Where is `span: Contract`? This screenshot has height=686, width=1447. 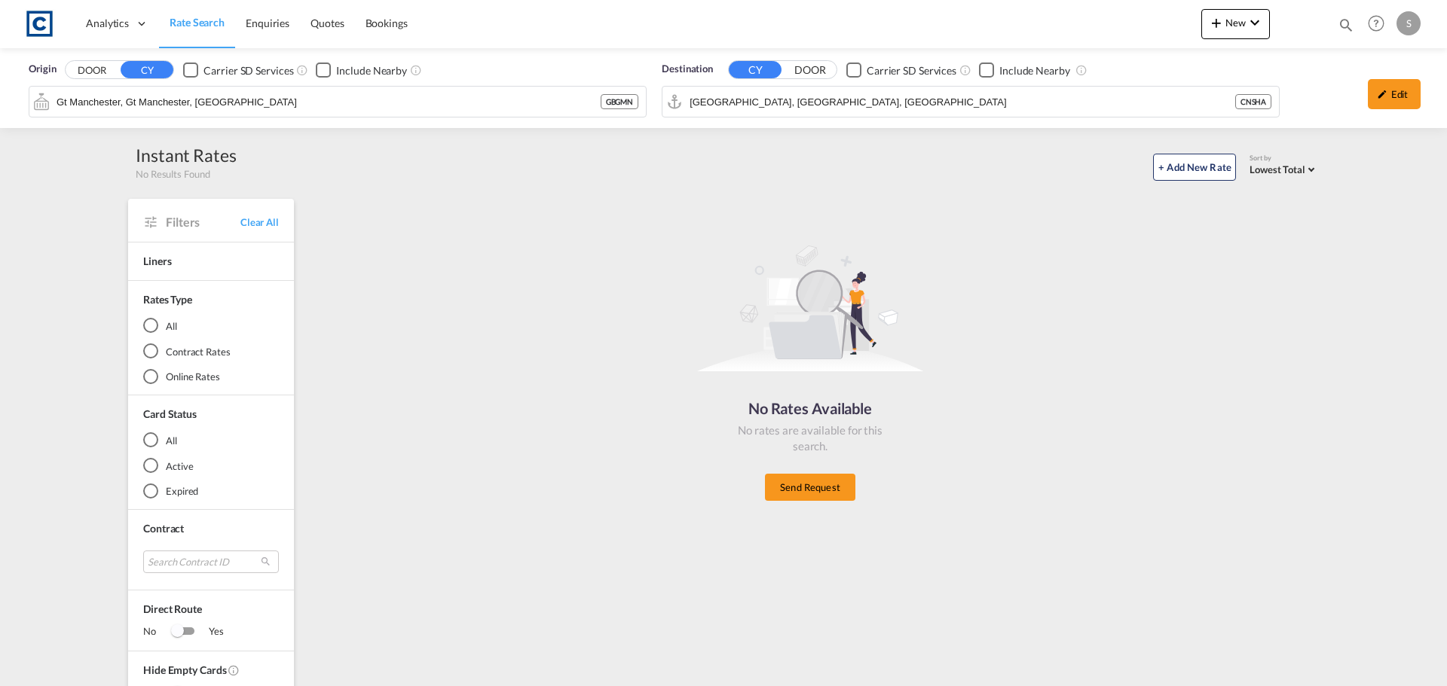 span: Contract is located at coordinates (164, 528).